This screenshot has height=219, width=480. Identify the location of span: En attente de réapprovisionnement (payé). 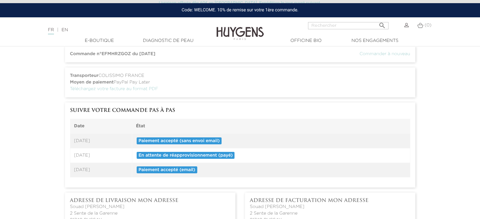
(186, 156).